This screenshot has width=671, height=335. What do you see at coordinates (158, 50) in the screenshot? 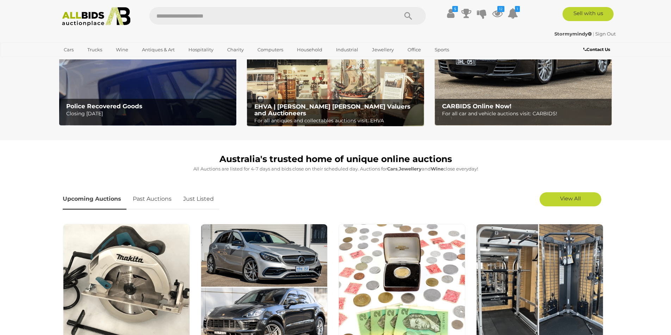
I see `a: Antiques & Art` at bounding box center [158, 50].